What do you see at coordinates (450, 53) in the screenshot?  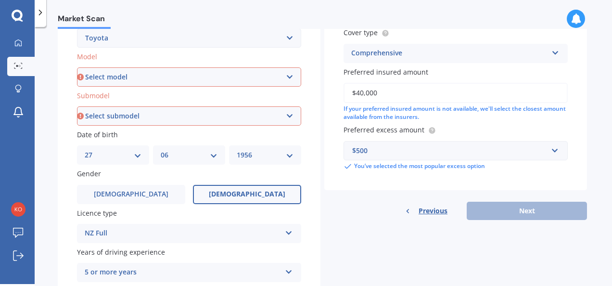 I see `div: Comprehensive` at bounding box center [450, 53].